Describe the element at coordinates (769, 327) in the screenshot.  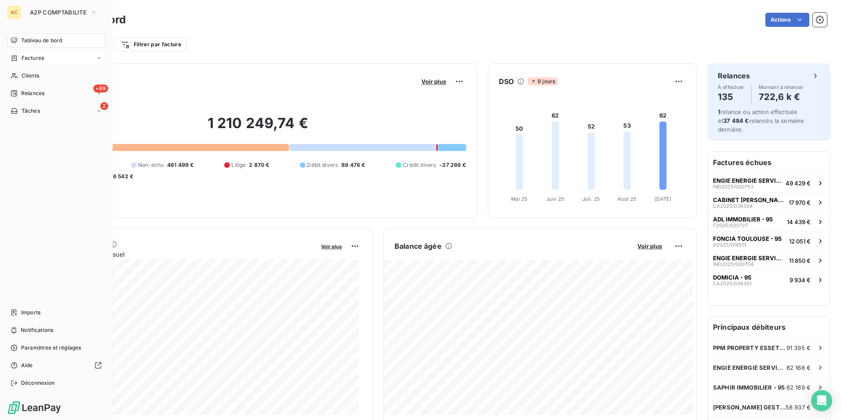
I see `h6: Principaux débiteurs` at that location.